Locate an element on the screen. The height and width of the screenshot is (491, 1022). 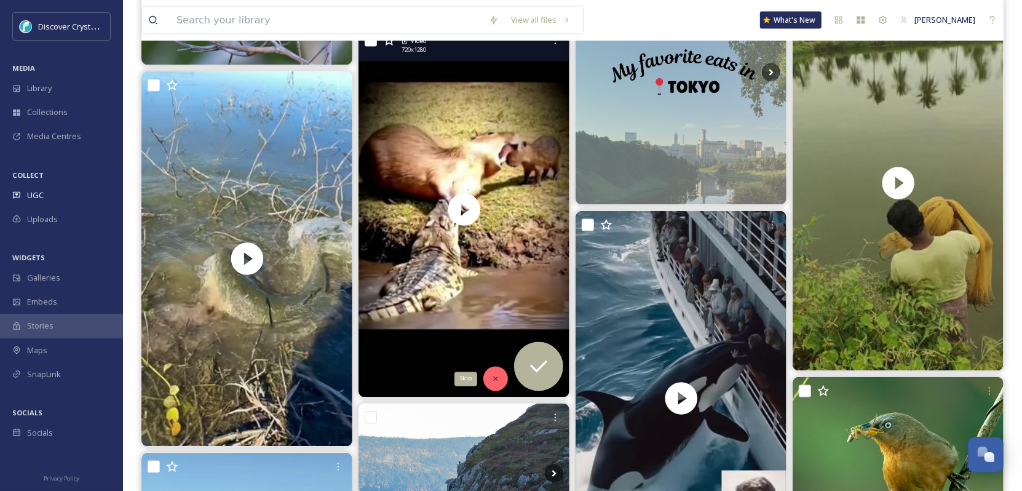
span: Maps is located at coordinates (37, 350).